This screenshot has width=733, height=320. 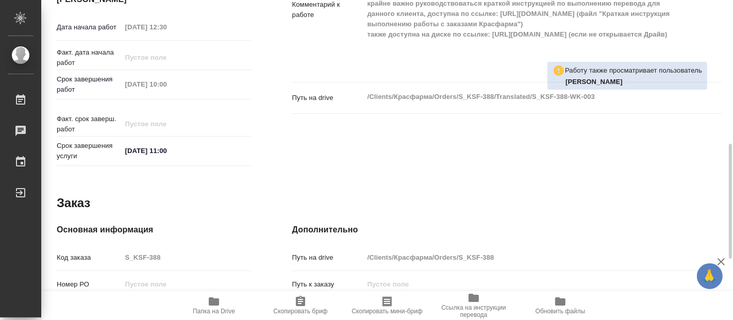 What do you see at coordinates (300, 306) in the screenshot?
I see `button: Скопировать бриф` at bounding box center [300, 306].